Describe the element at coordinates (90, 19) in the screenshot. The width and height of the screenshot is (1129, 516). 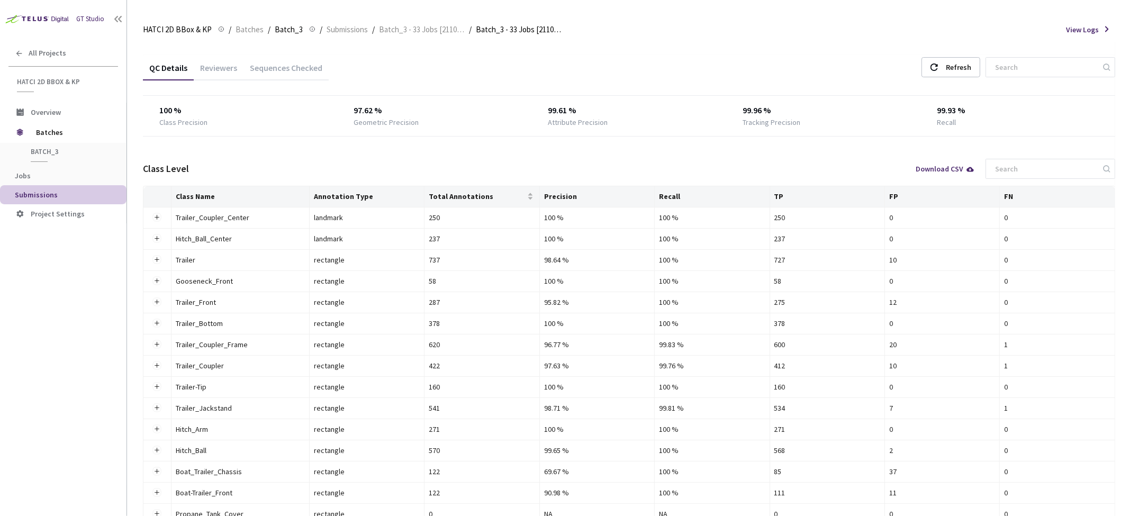
I see `div: GT Studio` at that location.